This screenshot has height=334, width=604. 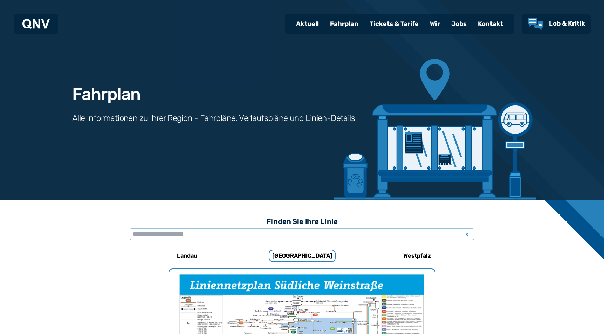 I want to click on a: Jobs, so click(x=459, y=24).